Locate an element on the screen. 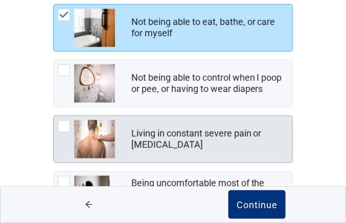 The height and width of the screenshot is (223, 346). div: Not being able to eat, bathe, or care for myself is located at coordinates (209, 28).